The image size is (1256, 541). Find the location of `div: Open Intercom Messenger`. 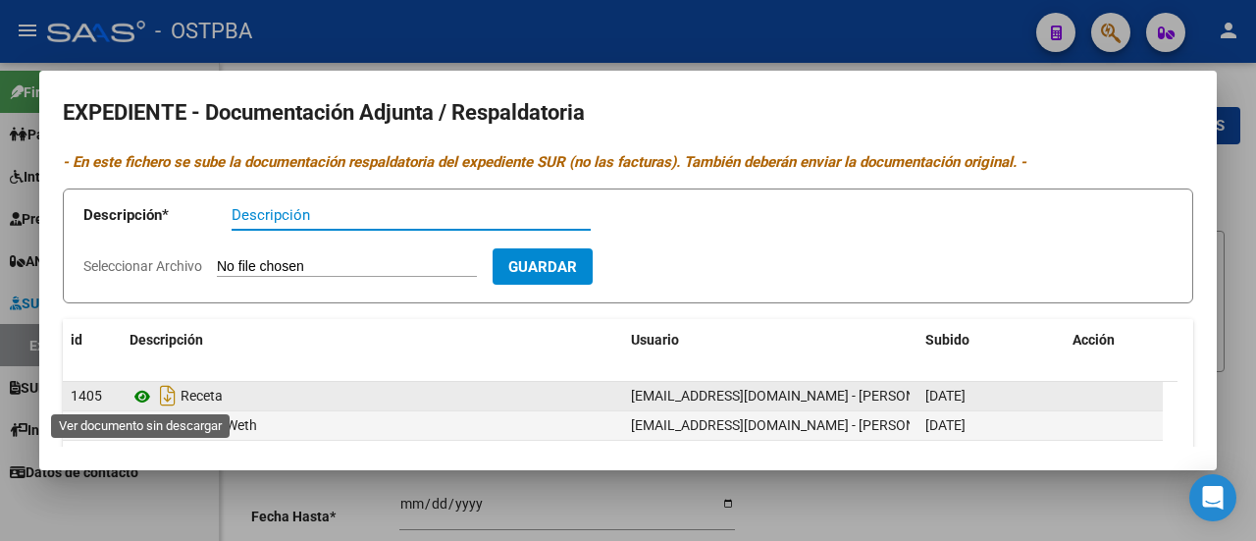

div: Open Intercom Messenger is located at coordinates (1213, 497).